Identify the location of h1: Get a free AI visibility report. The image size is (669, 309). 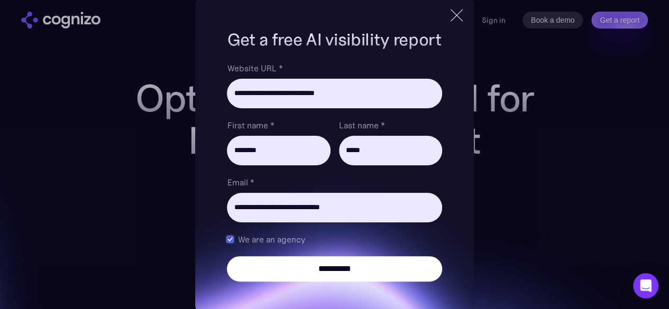
(334, 40).